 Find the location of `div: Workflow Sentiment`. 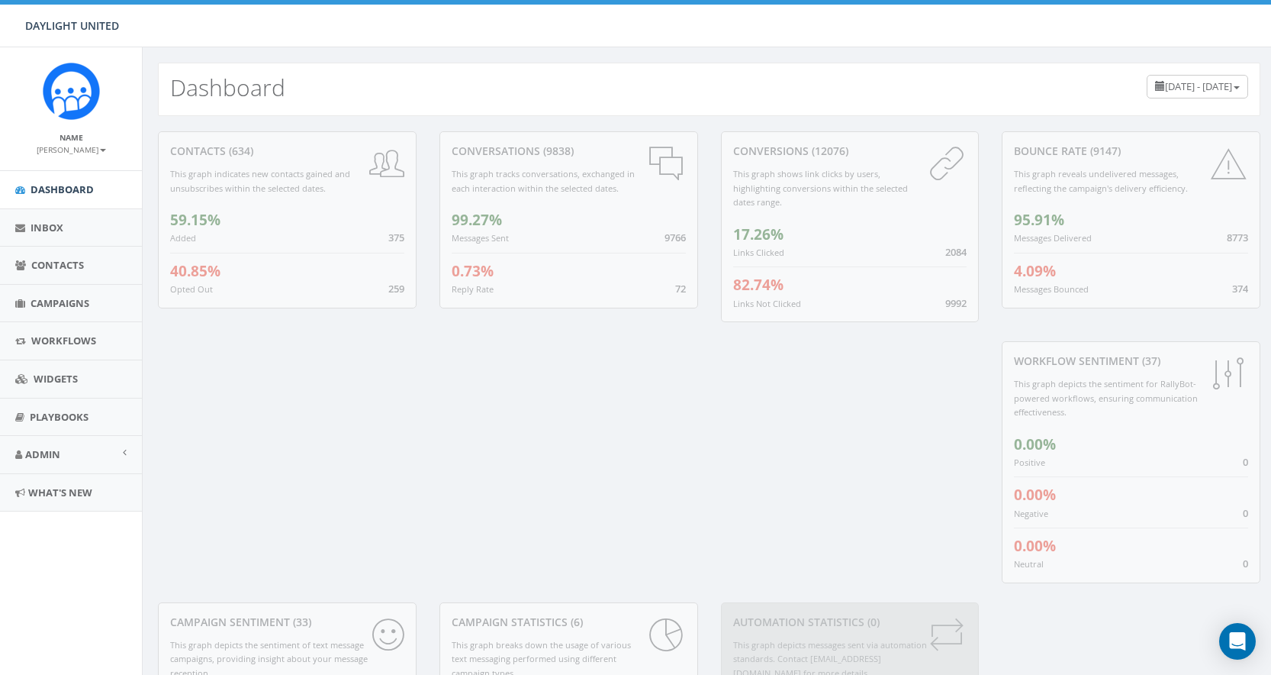

div: Workflow Sentiment is located at coordinates (1131, 361).